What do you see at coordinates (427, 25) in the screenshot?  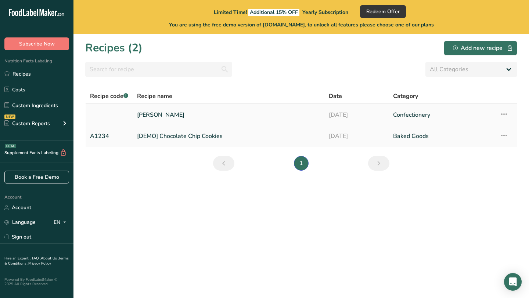 I see `span: plans` at bounding box center [427, 25].